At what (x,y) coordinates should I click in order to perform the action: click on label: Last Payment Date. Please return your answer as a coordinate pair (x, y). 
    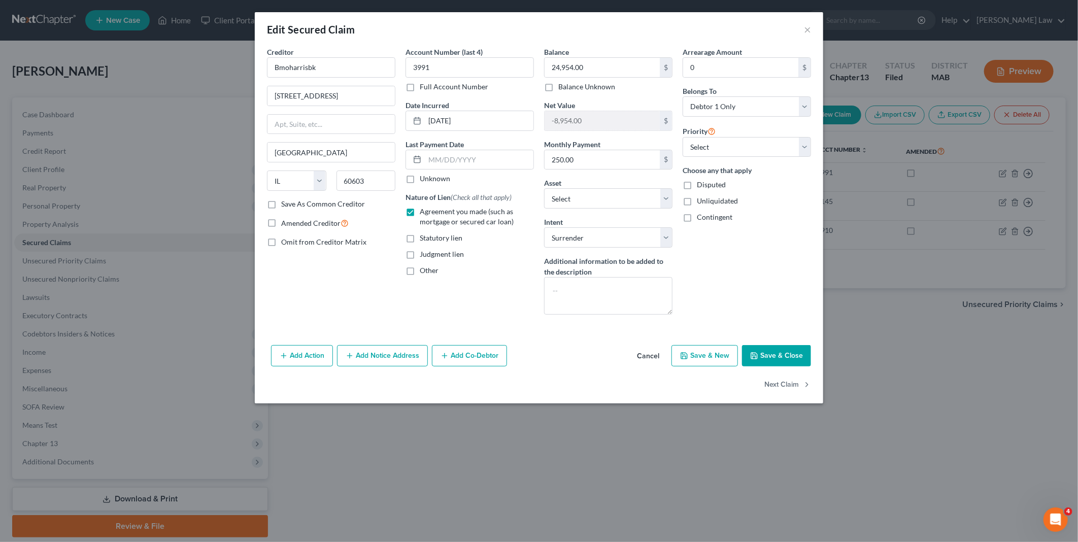
    Looking at the image, I should click on (434, 144).